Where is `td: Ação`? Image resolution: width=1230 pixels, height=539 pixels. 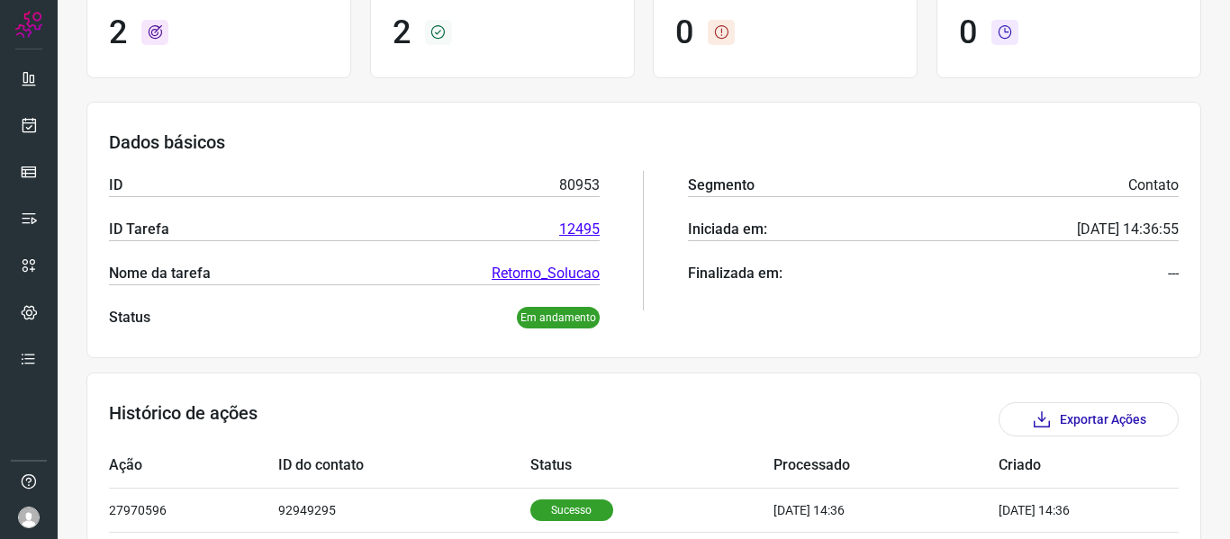 td: Ação is located at coordinates (194, 466).